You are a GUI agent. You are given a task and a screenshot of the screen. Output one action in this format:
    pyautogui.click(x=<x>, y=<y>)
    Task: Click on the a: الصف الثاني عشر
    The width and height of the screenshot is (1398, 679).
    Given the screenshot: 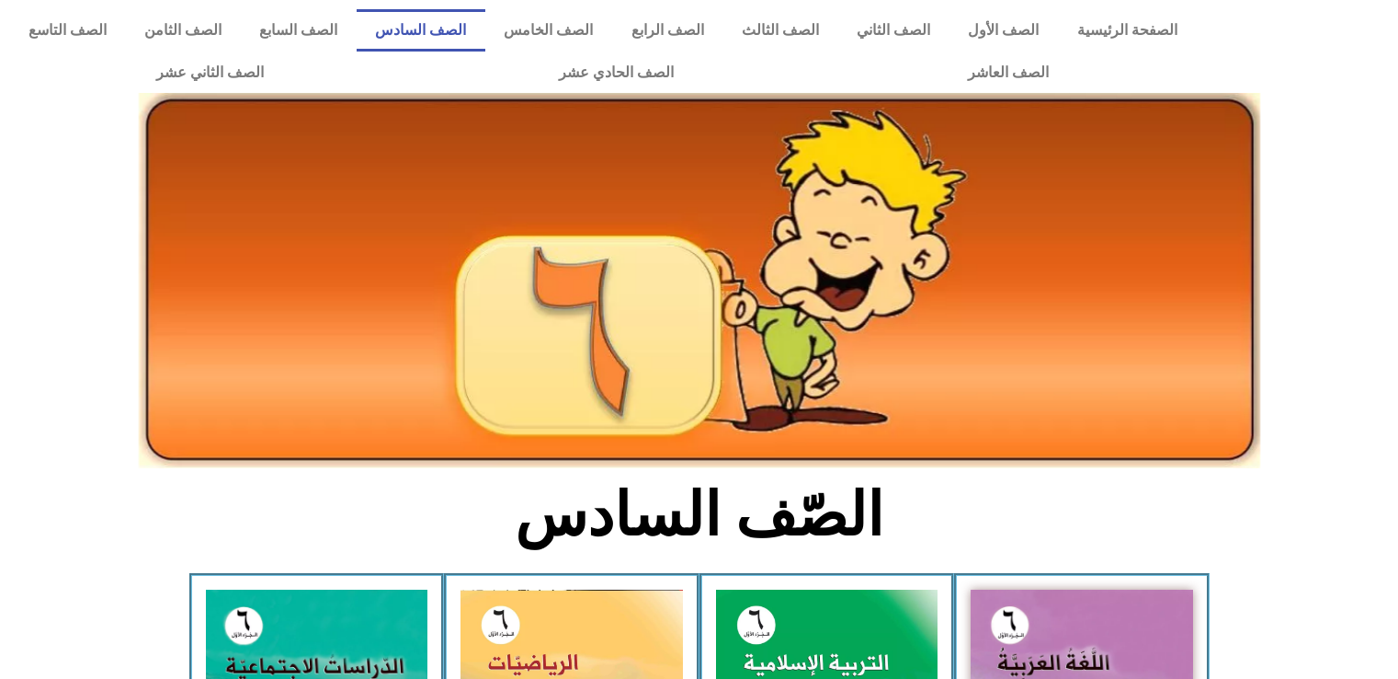 What is the action you would take?
    pyautogui.click(x=210, y=73)
    